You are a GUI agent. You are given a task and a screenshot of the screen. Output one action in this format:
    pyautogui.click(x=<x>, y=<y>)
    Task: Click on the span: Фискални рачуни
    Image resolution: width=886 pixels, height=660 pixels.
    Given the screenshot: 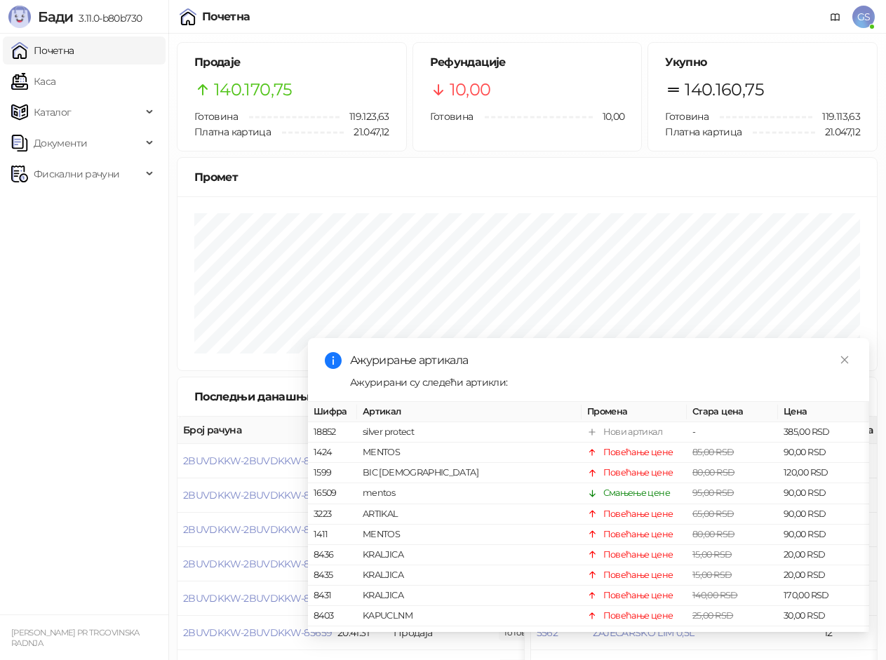 What is the action you would take?
    pyautogui.click(x=76, y=174)
    